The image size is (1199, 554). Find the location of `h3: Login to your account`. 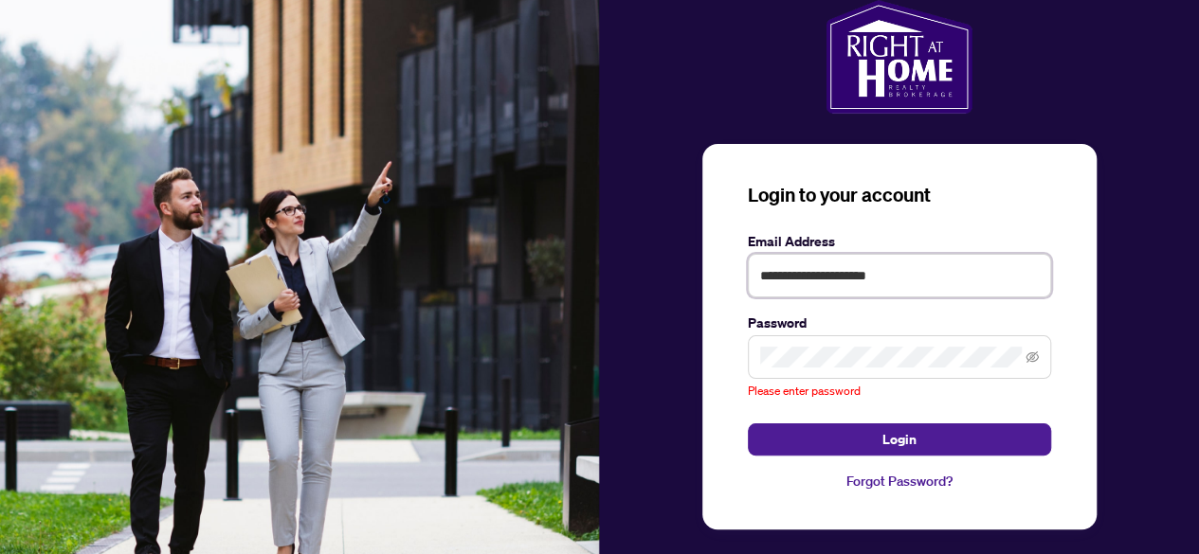

h3: Login to your account is located at coordinates (899, 195).